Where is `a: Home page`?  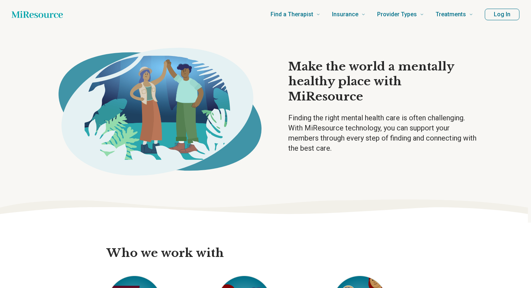
a: Home page is located at coordinates (37, 14).